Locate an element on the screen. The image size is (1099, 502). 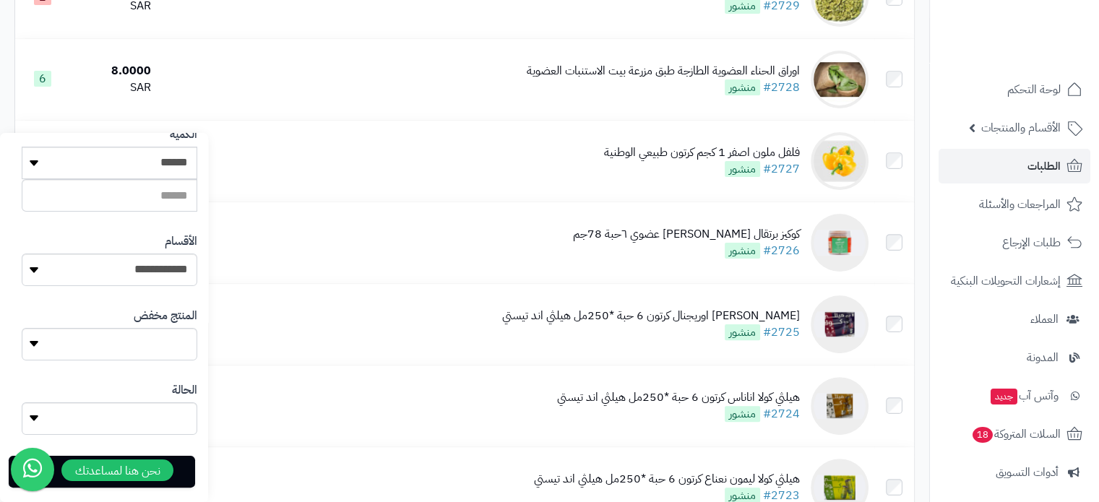
span: لوحة التحكم is located at coordinates (1034, 90).